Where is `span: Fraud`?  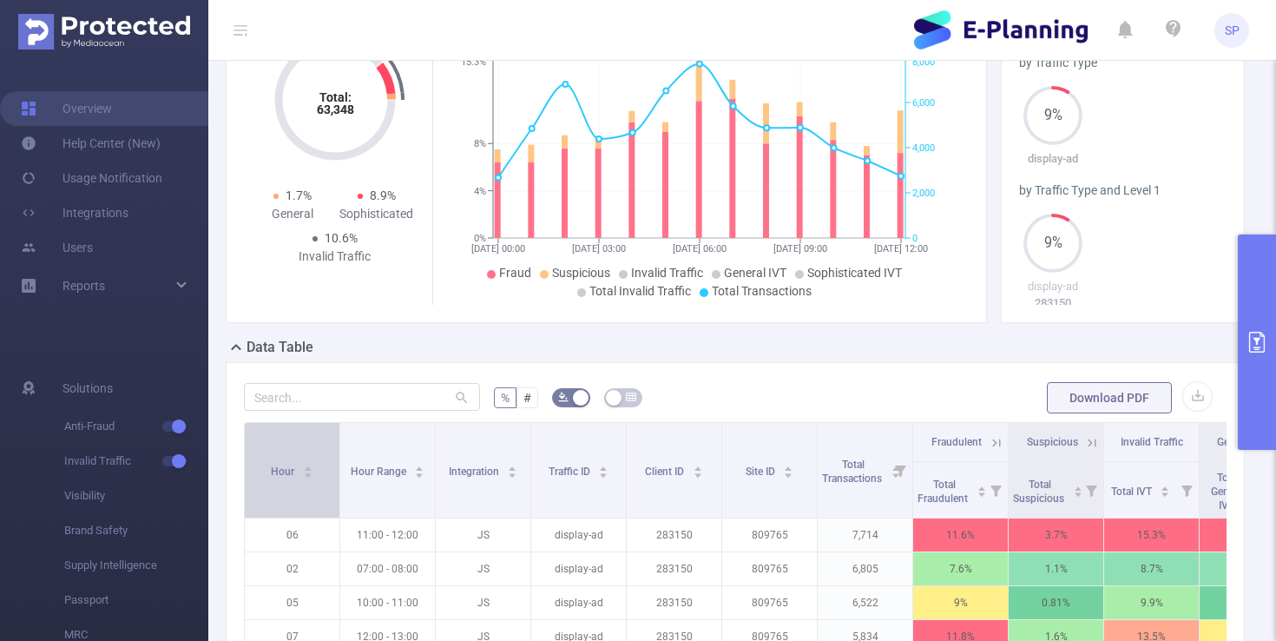
span: Fraud is located at coordinates (515, 273).